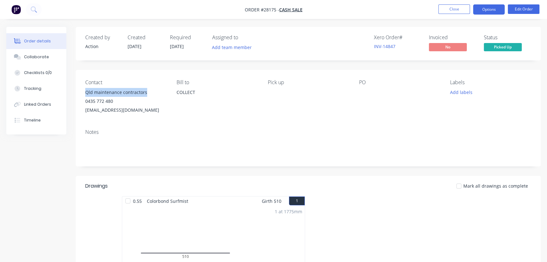  Describe the element at coordinates (187, 37) in the screenshot. I see `div: Required` at that location.